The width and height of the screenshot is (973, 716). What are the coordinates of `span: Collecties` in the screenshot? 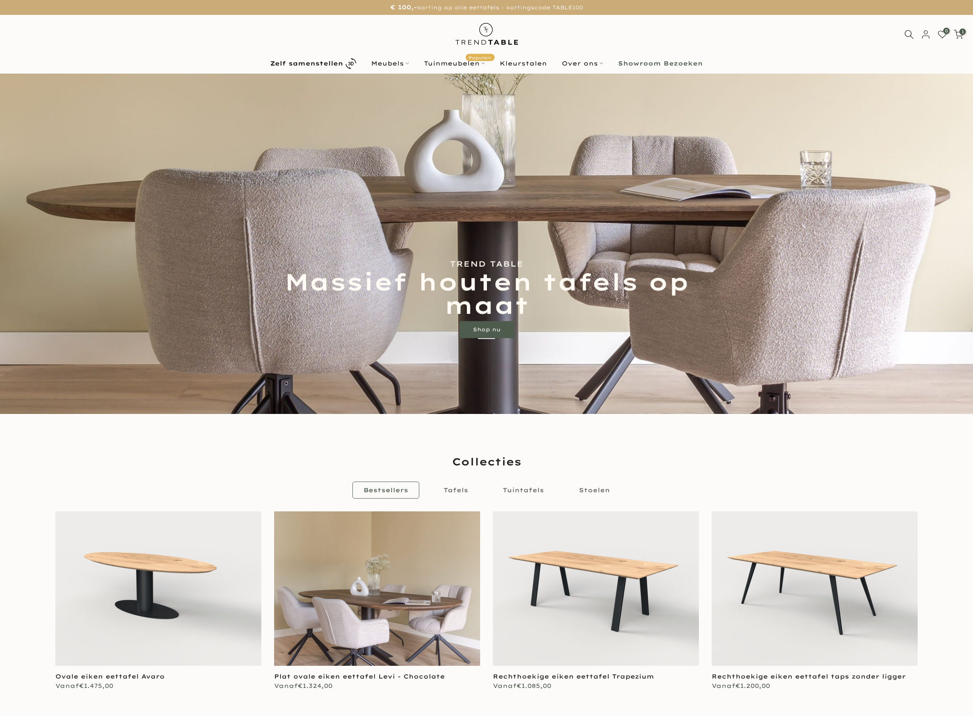 It's located at (487, 462).